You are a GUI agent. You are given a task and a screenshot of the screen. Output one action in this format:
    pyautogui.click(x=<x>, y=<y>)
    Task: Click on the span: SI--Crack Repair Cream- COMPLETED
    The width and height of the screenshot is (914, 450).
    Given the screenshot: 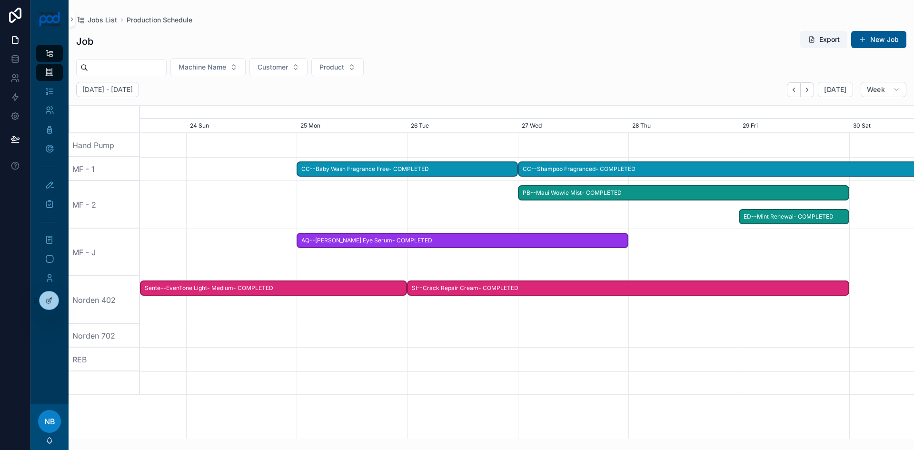 What is the action you would take?
    pyautogui.click(x=628, y=288)
    